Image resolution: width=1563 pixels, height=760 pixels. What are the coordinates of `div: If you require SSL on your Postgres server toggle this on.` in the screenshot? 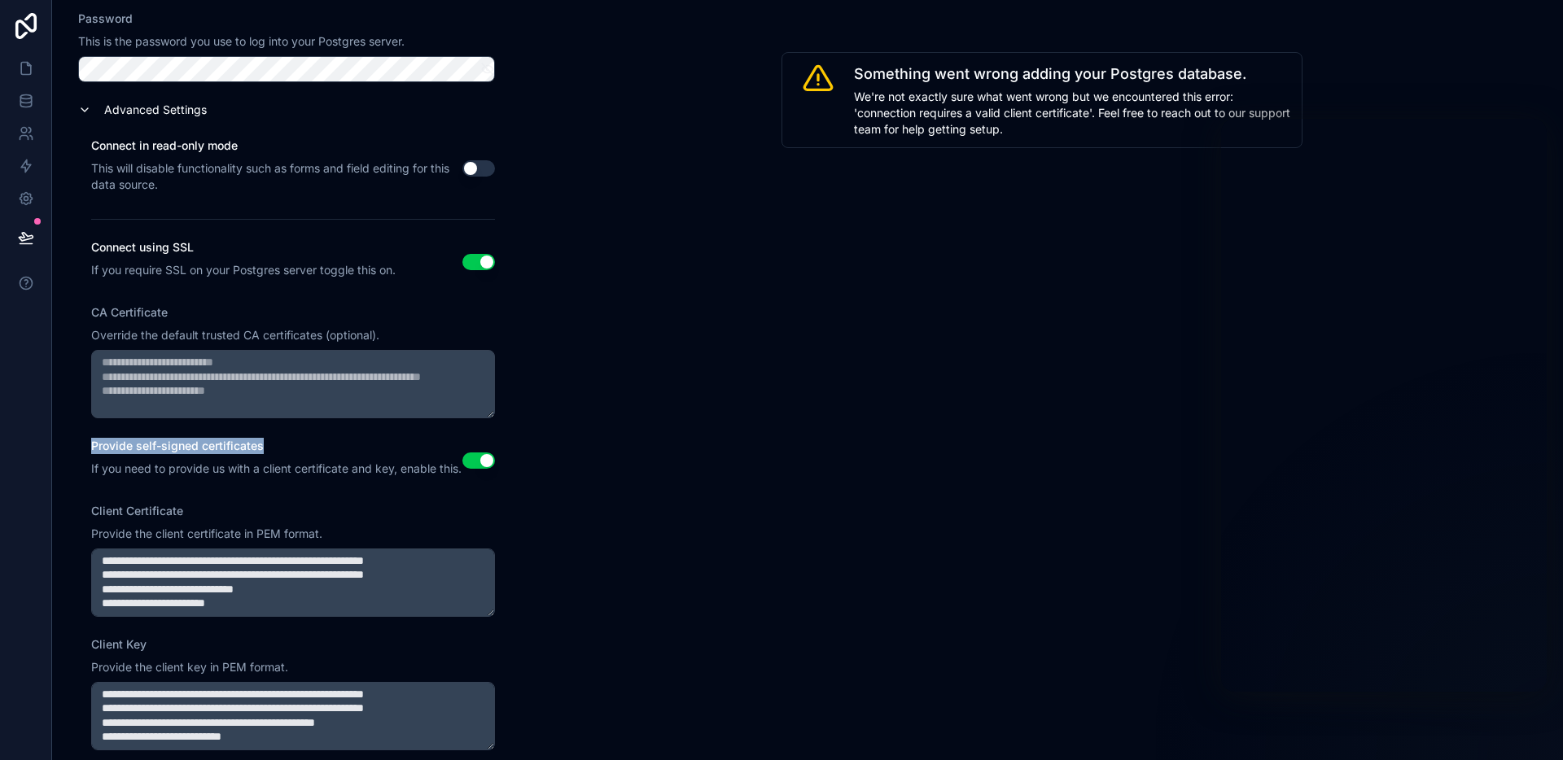 It's located at (243, 270).